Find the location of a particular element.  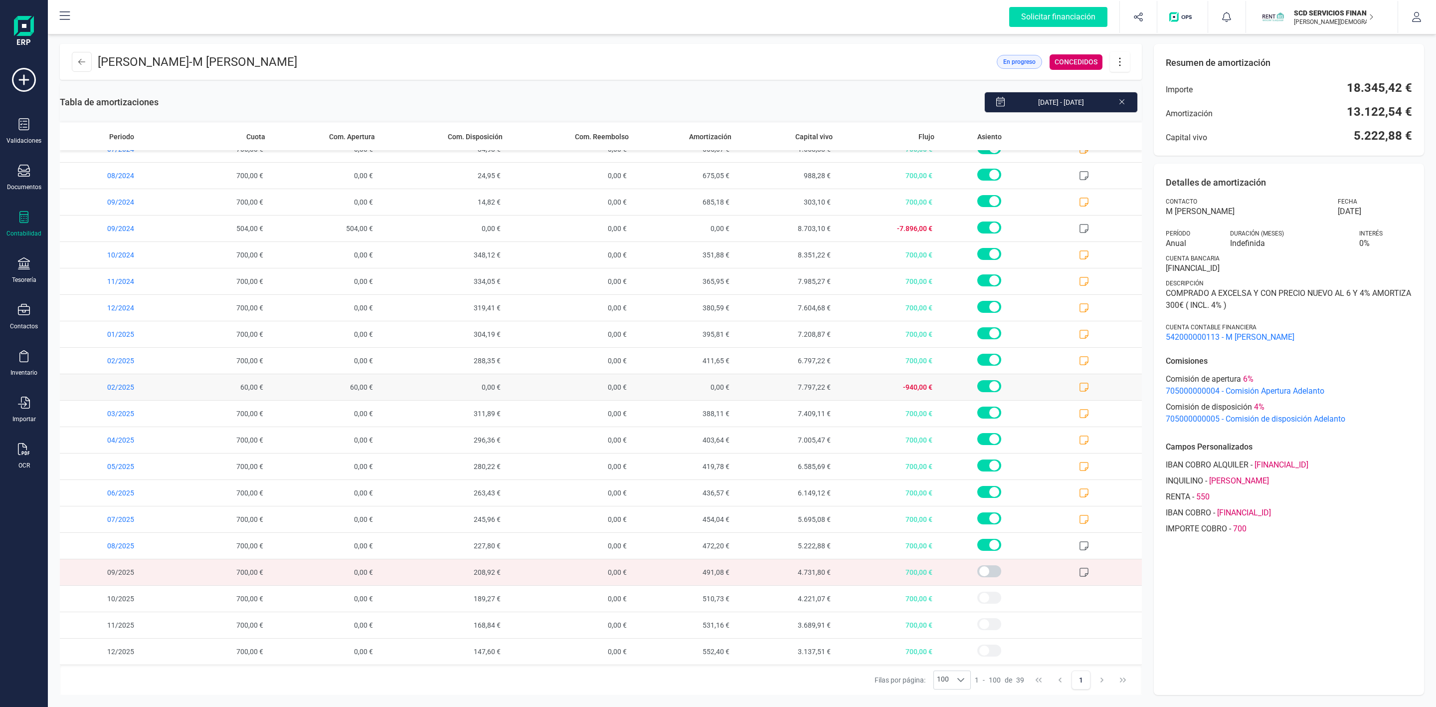

span: 12/2024 is located at coordinates (114, 308).